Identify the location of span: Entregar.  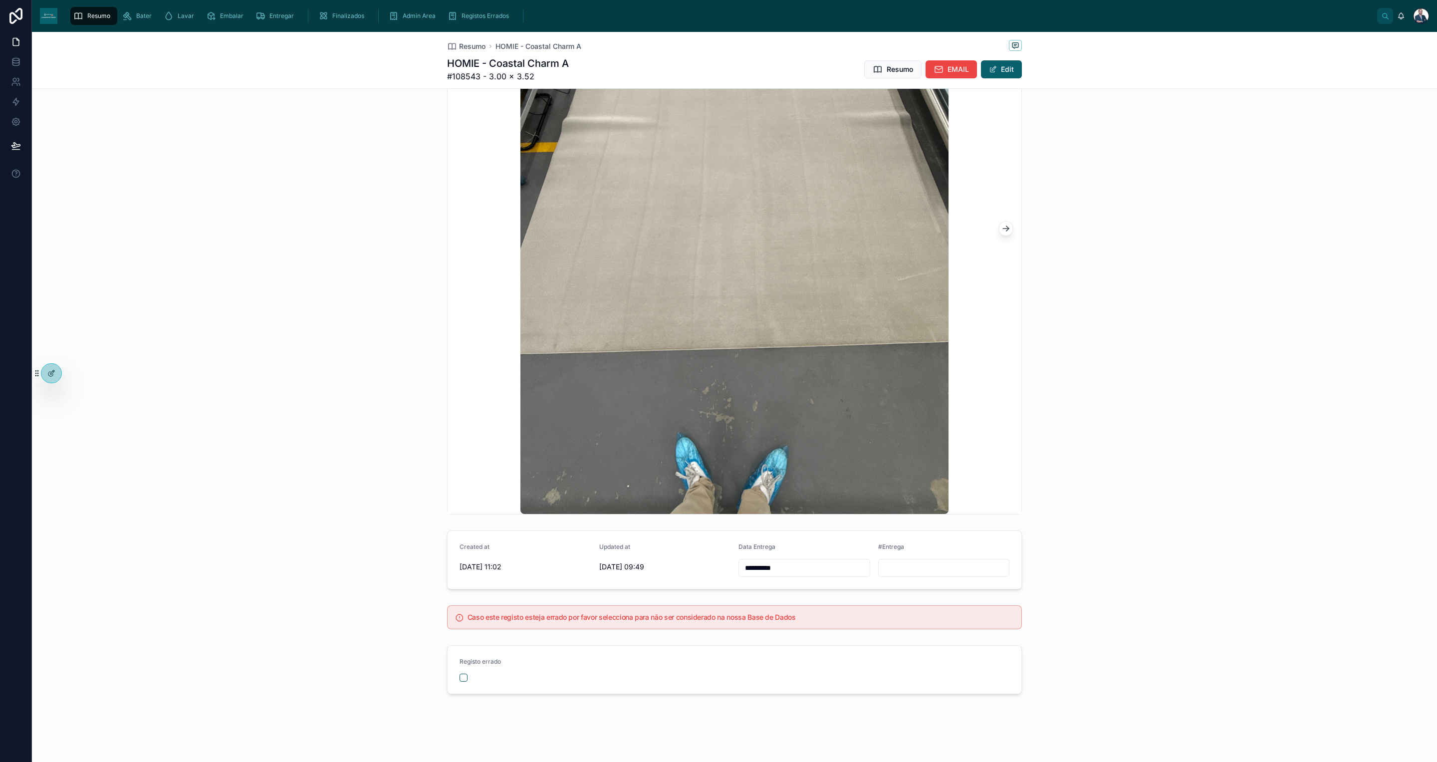
(282, 16).